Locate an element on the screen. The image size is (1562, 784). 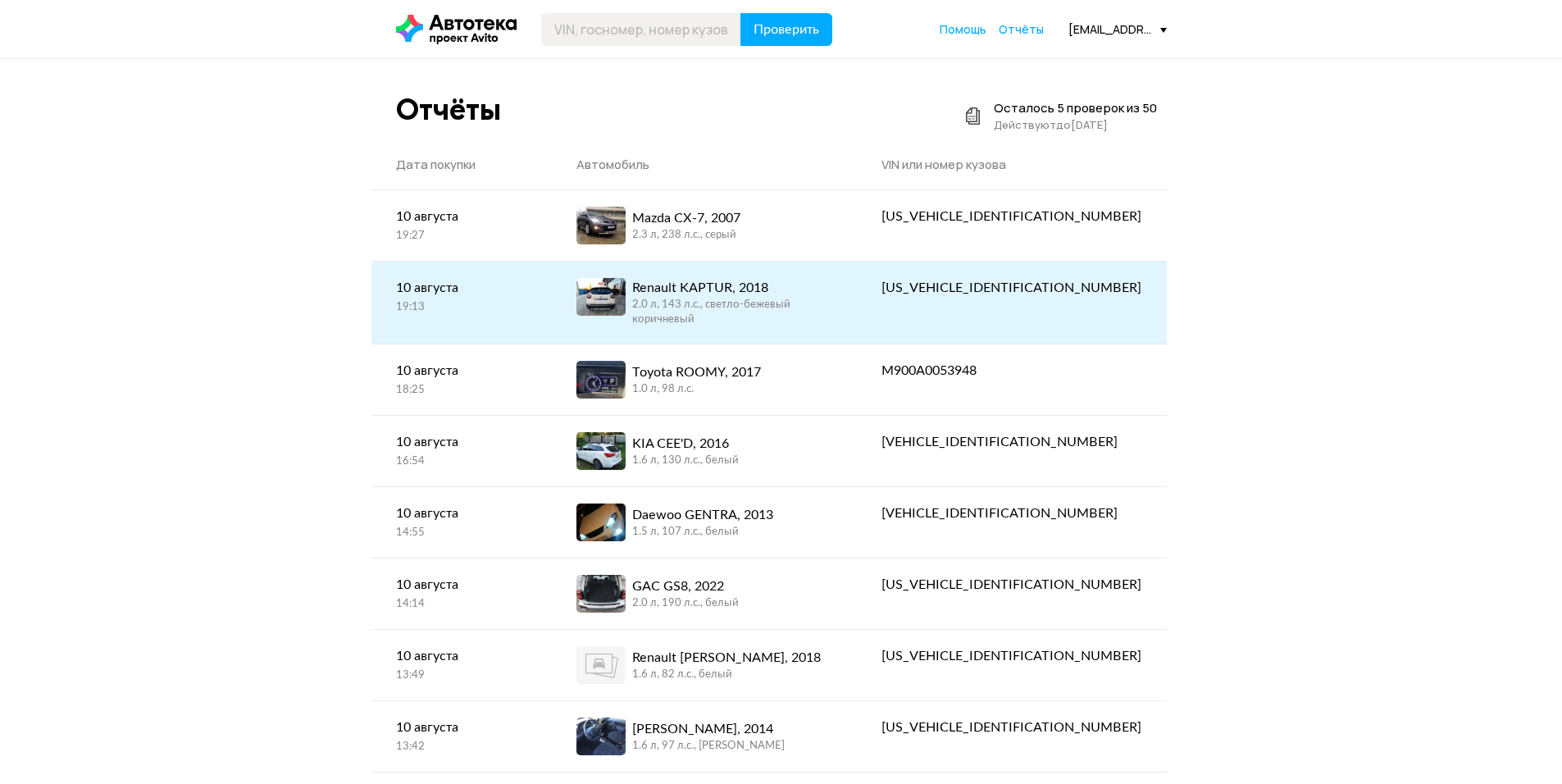
div: 13:42 is located at coordinates (462, 747).